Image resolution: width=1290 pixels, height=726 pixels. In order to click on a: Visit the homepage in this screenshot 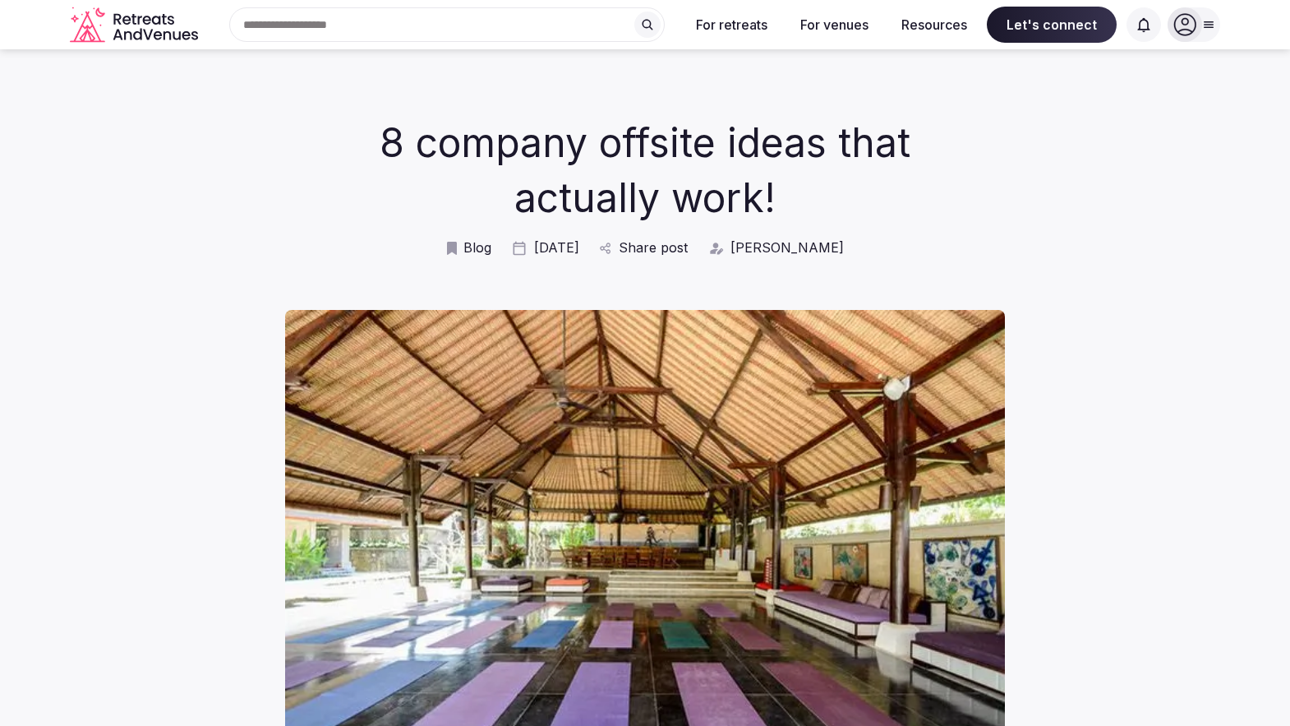, I will do `click(136, 25)`.